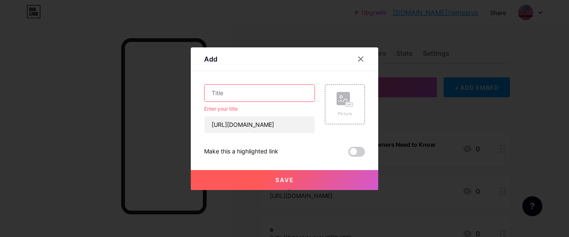 This screenshot has width=569, height=237. Describe the element at coordinates (259, 109) in the screenshot. I see `div: Enter your title` at that location.